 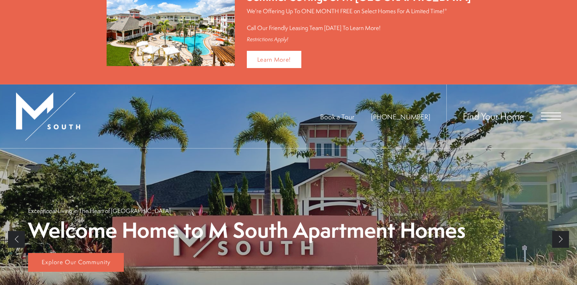 I want to click on a: Call Us at 813-570-8014, so click(x=400, y=117).